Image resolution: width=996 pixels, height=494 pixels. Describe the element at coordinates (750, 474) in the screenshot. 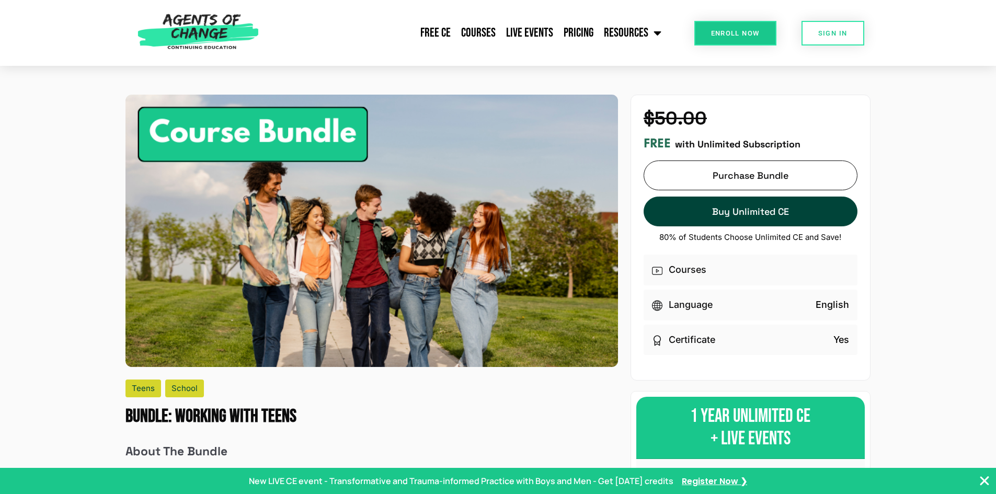

I see `div: ACCESS TO ALL OF OUR COURSES` at that location.